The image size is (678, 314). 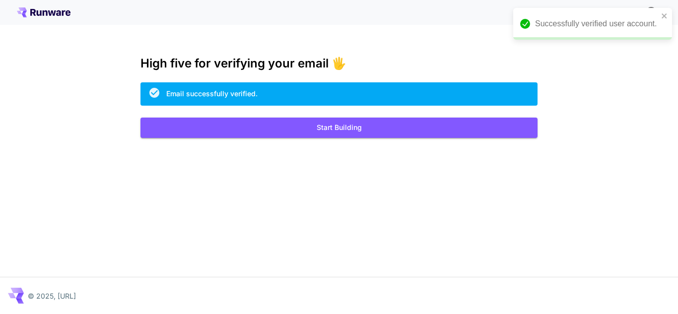 I want to click on button: Start Building, so click(x=339, y=128).